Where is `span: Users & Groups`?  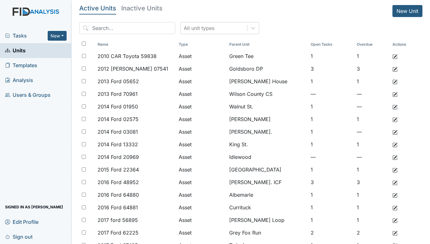 span: Users & Groups is located at coordinates (28, 95).